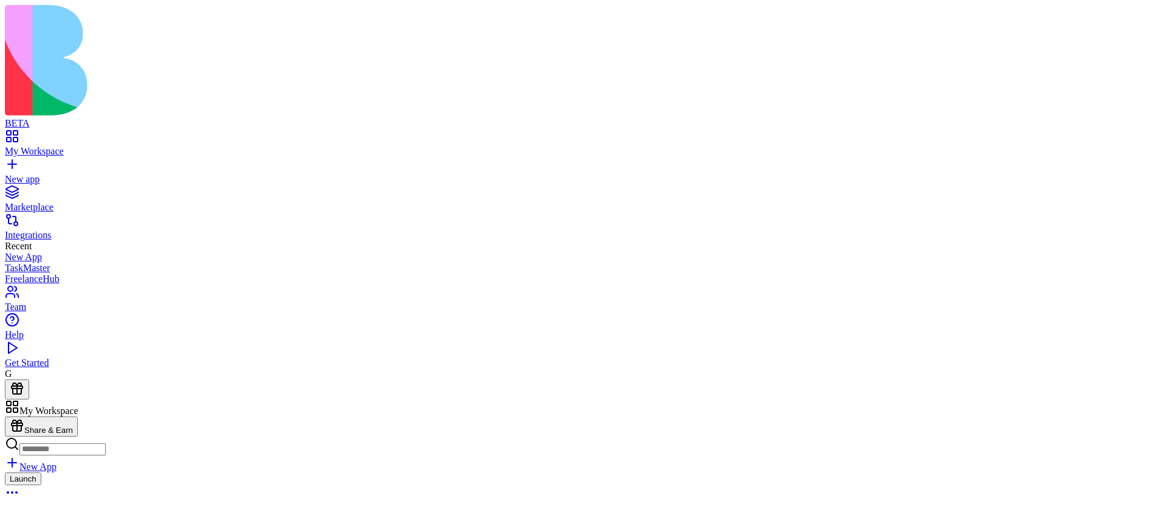  I want to click on a: BETA, so click(583, 118).